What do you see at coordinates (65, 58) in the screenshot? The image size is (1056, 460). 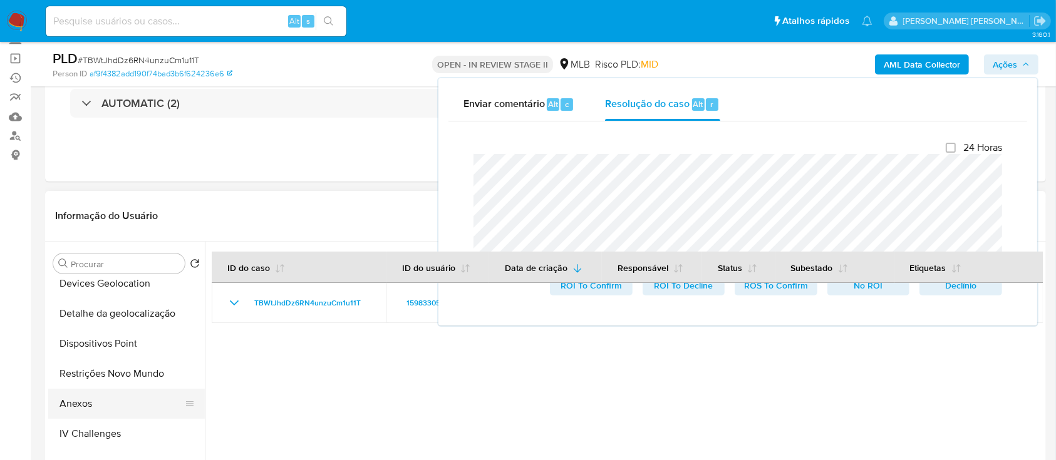 I see `b: PLD` at bounding box center [65, 58].